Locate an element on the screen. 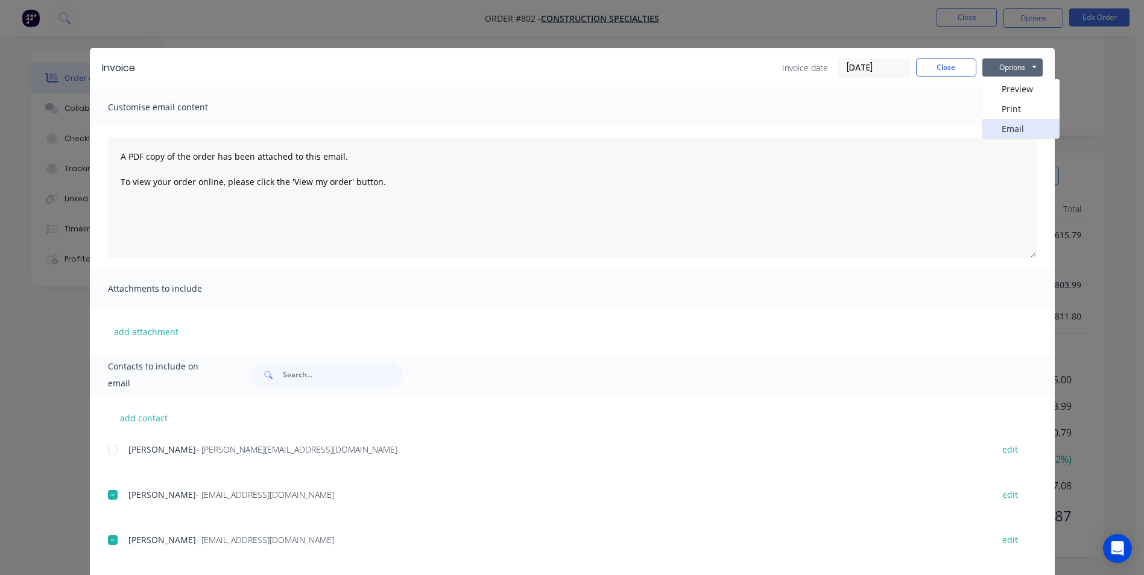 The height and width of the screenshot is (575, 1144). div: Invoice is located at coordinates (118, 68).